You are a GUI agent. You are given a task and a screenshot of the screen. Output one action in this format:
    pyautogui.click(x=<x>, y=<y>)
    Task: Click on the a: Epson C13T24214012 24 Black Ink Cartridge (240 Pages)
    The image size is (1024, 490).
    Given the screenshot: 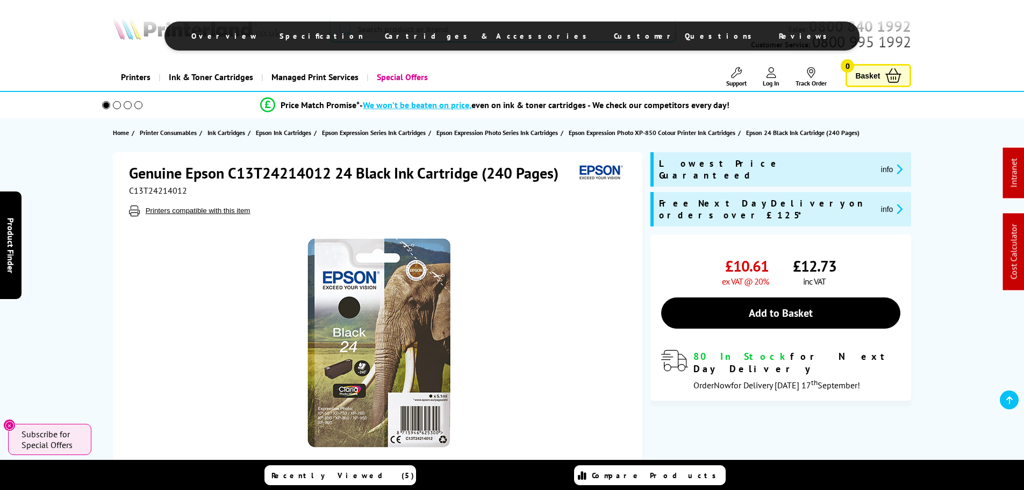 What is the action you would take?
    pyautogui.click(x=379, y=343)
    